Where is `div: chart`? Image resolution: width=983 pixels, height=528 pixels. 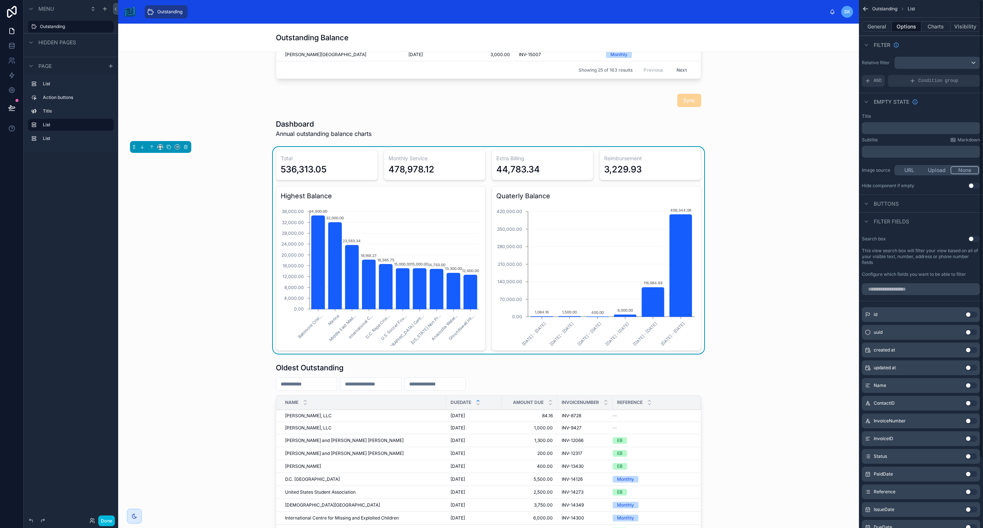
div: chart is located at coordinates (596, 275).